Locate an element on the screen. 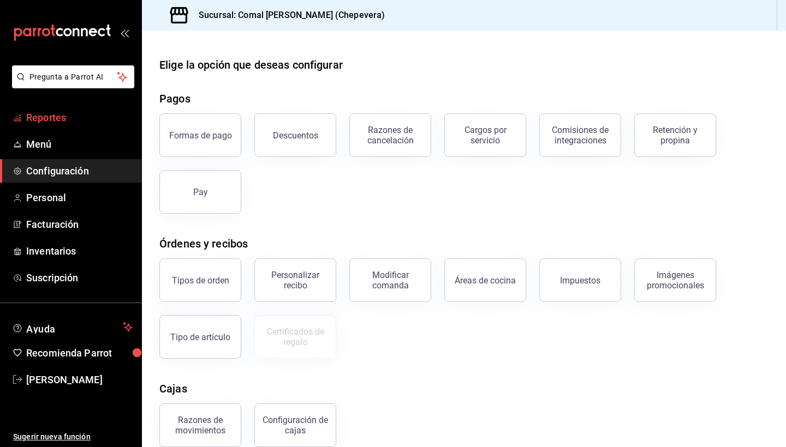  div: Pagos is located at coordinates (175, 99).